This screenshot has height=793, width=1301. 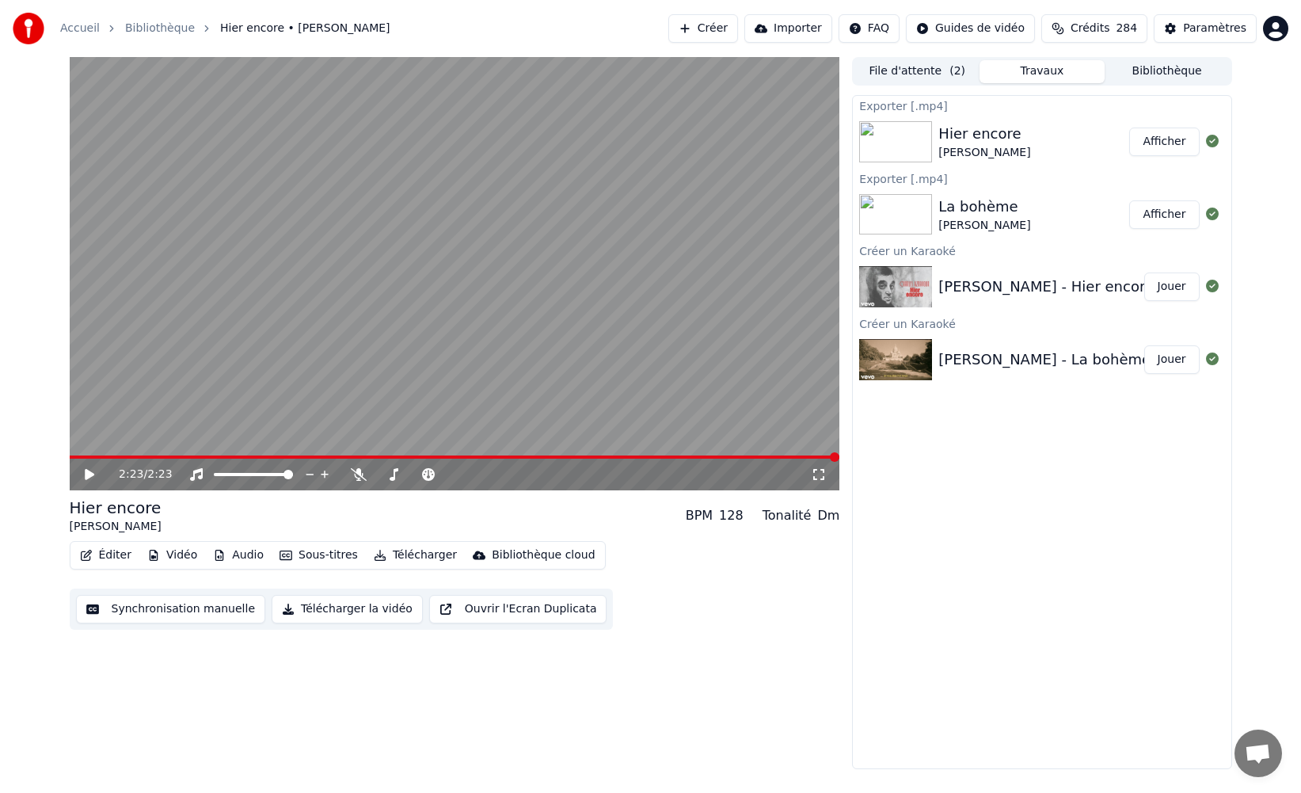 I want to click on button: Ouvrir l'Ecran Duplicata, so click(x=518, y=609).